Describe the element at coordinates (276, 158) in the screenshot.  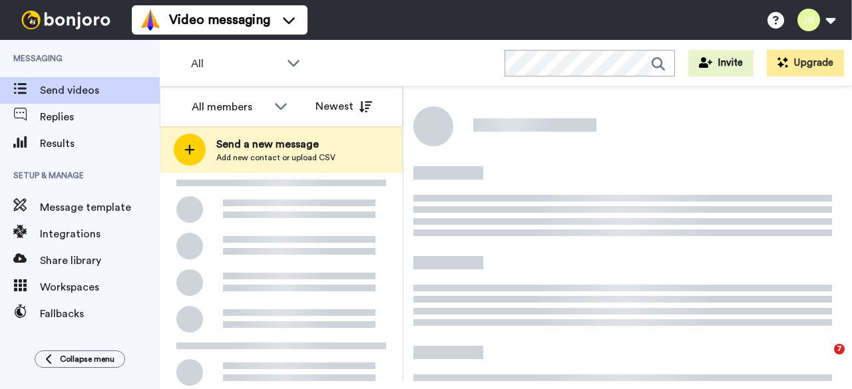
I see `span: Add new contact or upload CSV` at that location.